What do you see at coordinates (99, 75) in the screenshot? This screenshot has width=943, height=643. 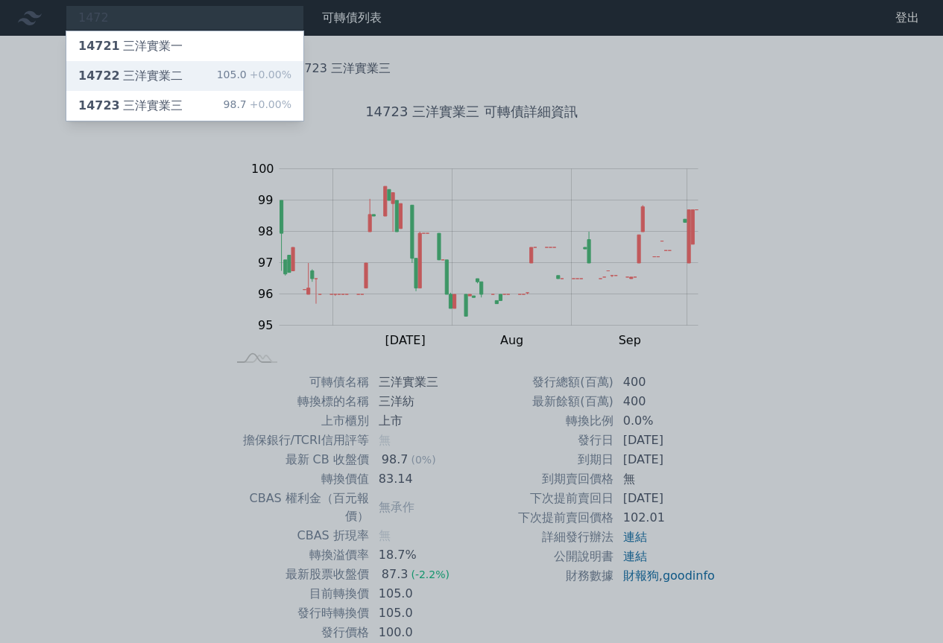 I see `span: 14722` at bounding box center [99, 75].